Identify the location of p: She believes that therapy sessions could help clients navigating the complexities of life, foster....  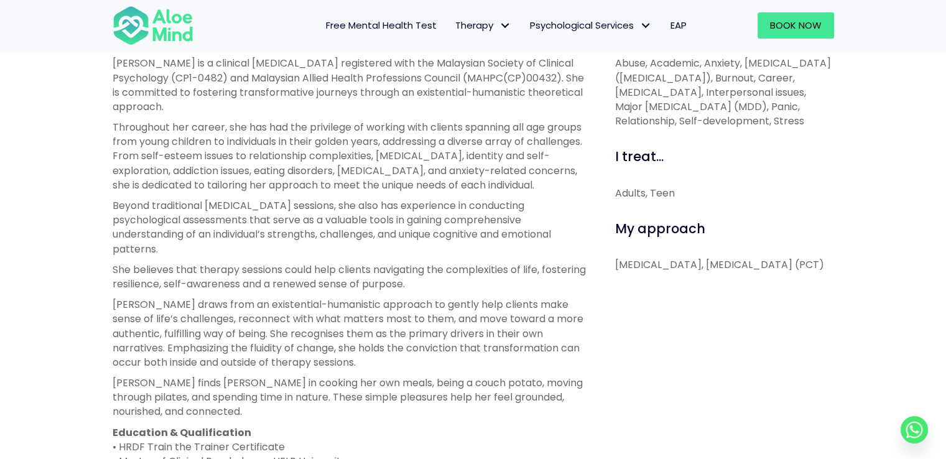
(349, 277).